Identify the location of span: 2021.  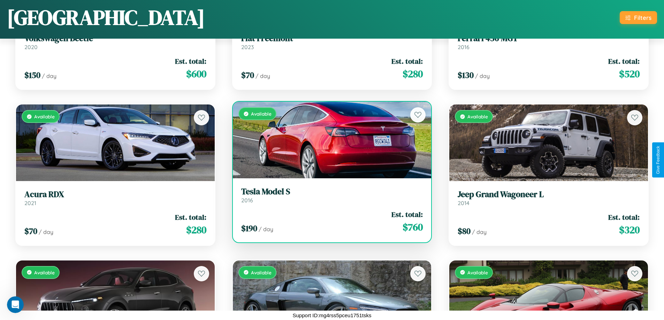
(30, 203).